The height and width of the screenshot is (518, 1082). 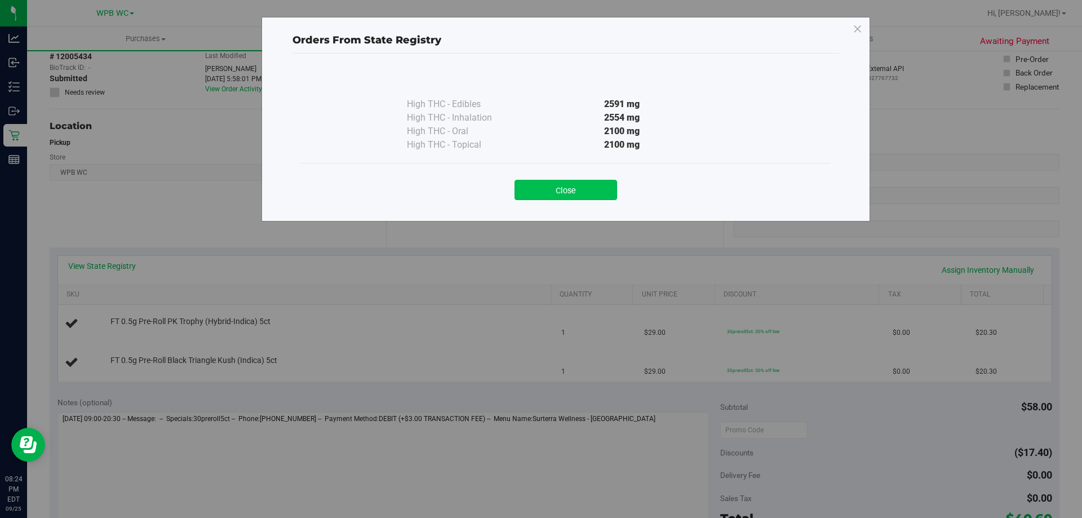 What do you see at coordinates (463, 131) in the screenshot?
I see `div: High THC - Oral` at bounding box center [463, 131].